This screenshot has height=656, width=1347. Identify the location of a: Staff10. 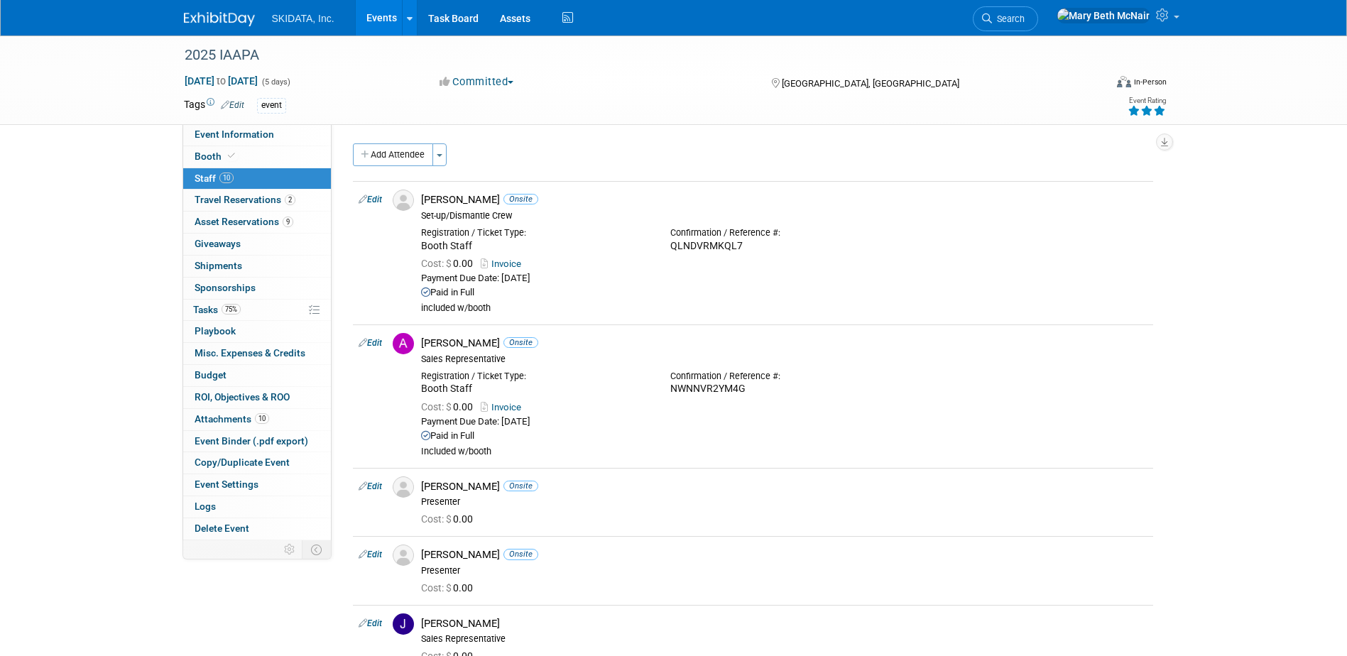
(257, 179).